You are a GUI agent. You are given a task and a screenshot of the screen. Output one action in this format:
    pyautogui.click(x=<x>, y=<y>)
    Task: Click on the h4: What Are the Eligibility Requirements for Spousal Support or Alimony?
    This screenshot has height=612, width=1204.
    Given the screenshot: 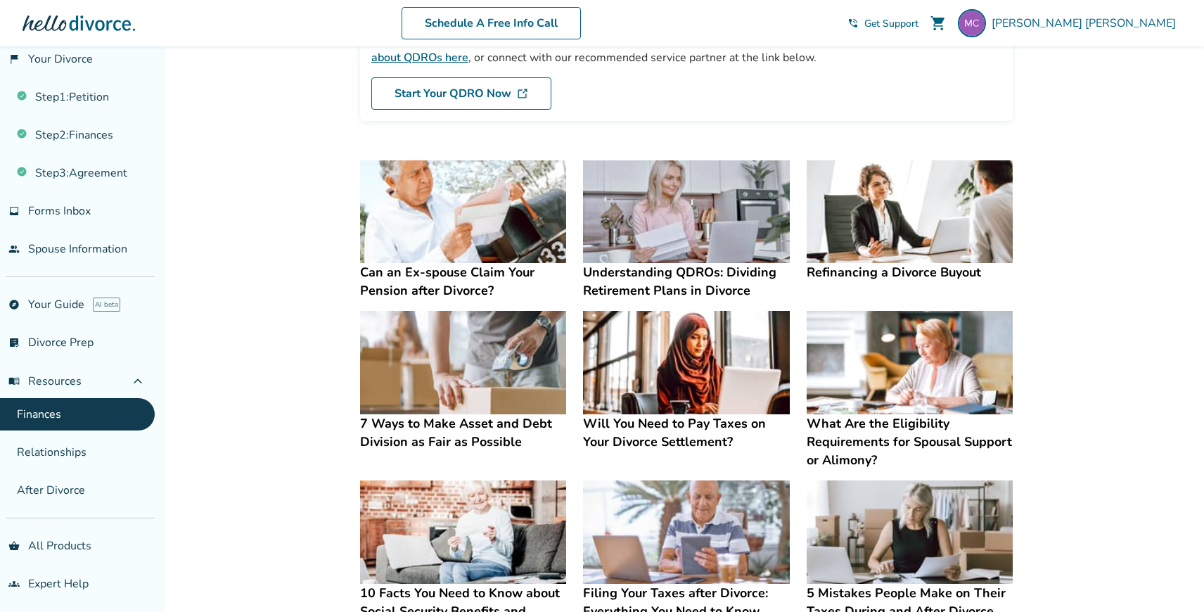 What is the action you would take?
    pyautogui.click(x=909, y=442)
    